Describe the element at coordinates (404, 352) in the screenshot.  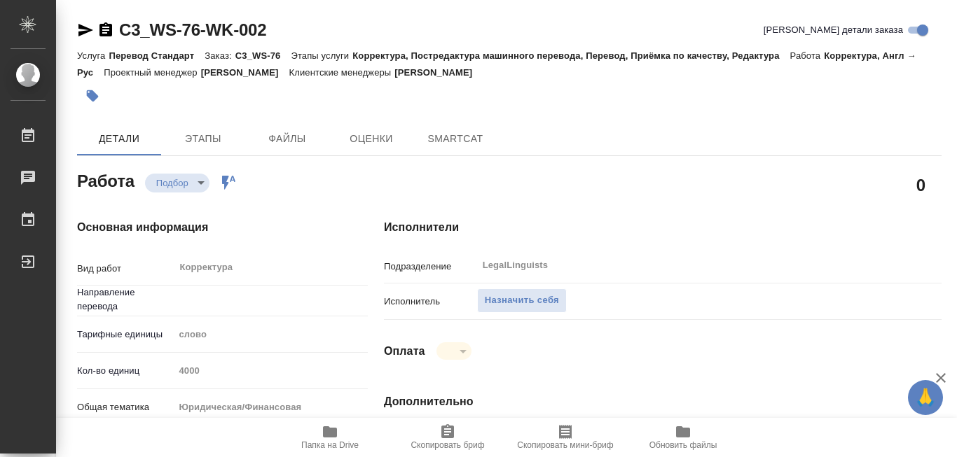
I see `h4: Оплата` at that location.